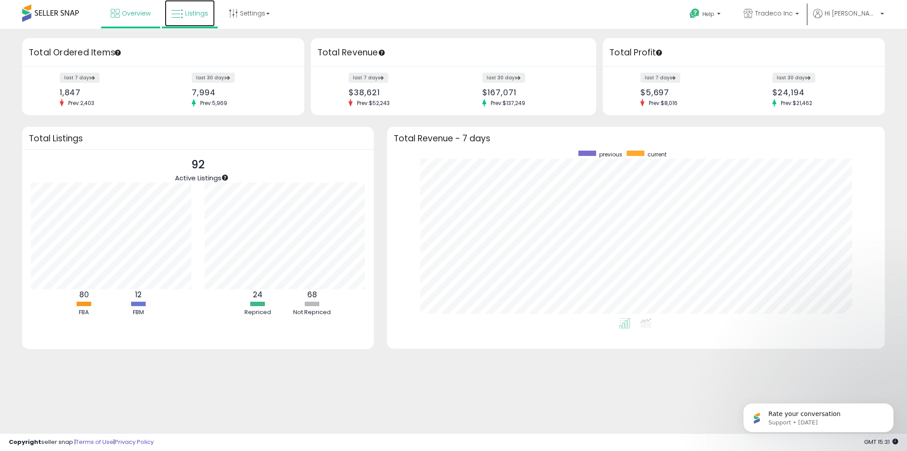 The image size is (907, 451). I want to click on div: $24,194, so click(821, 92).